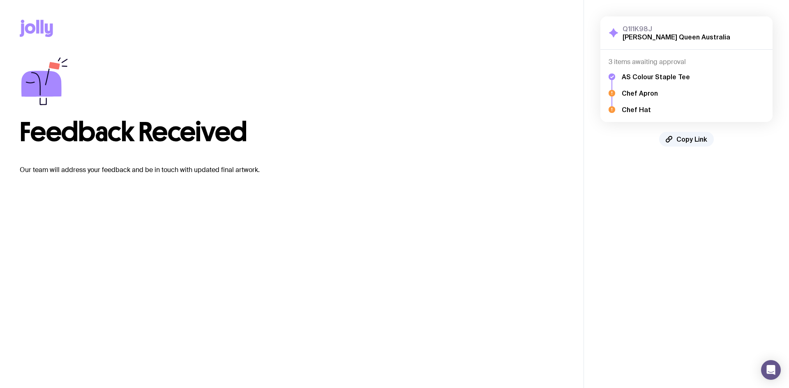  I want to click on h4: 3 items awaiting approval, so click(686, 62).